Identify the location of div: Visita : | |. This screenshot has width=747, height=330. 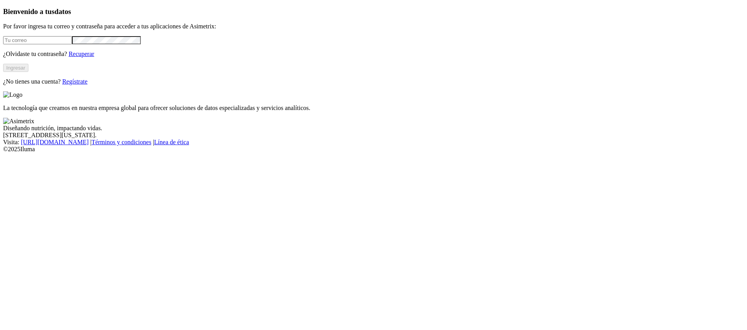
(374, 142).